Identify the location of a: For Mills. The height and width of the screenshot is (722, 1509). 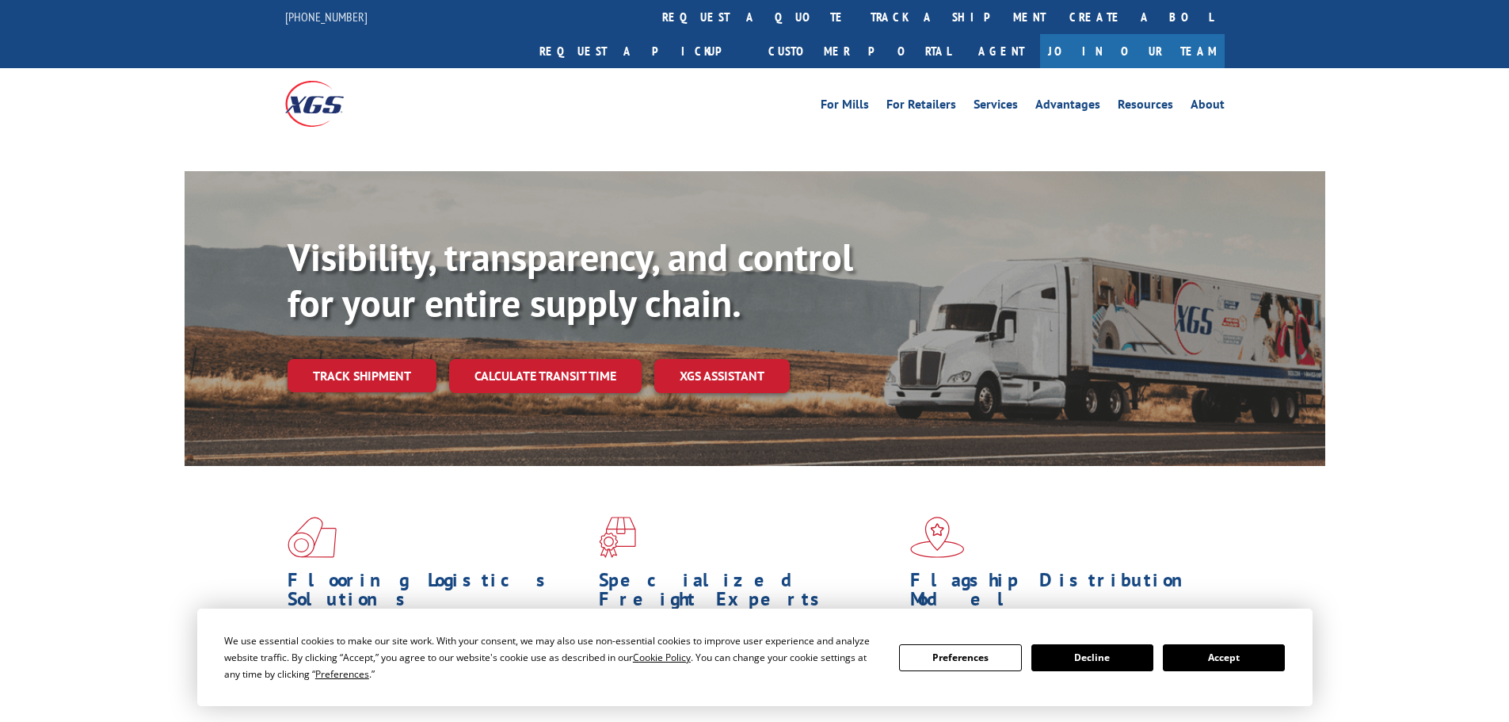
(844, 107).